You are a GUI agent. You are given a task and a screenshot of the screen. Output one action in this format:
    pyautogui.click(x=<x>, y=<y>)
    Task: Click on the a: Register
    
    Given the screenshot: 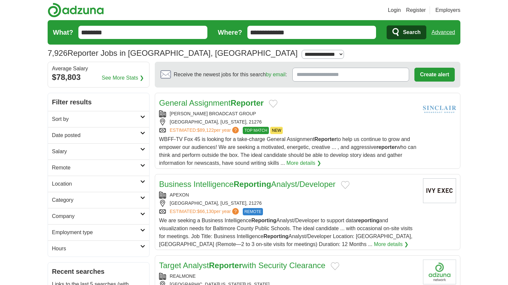 What is the action you would take?
    pyautogui.click(x=416, y=10)
    